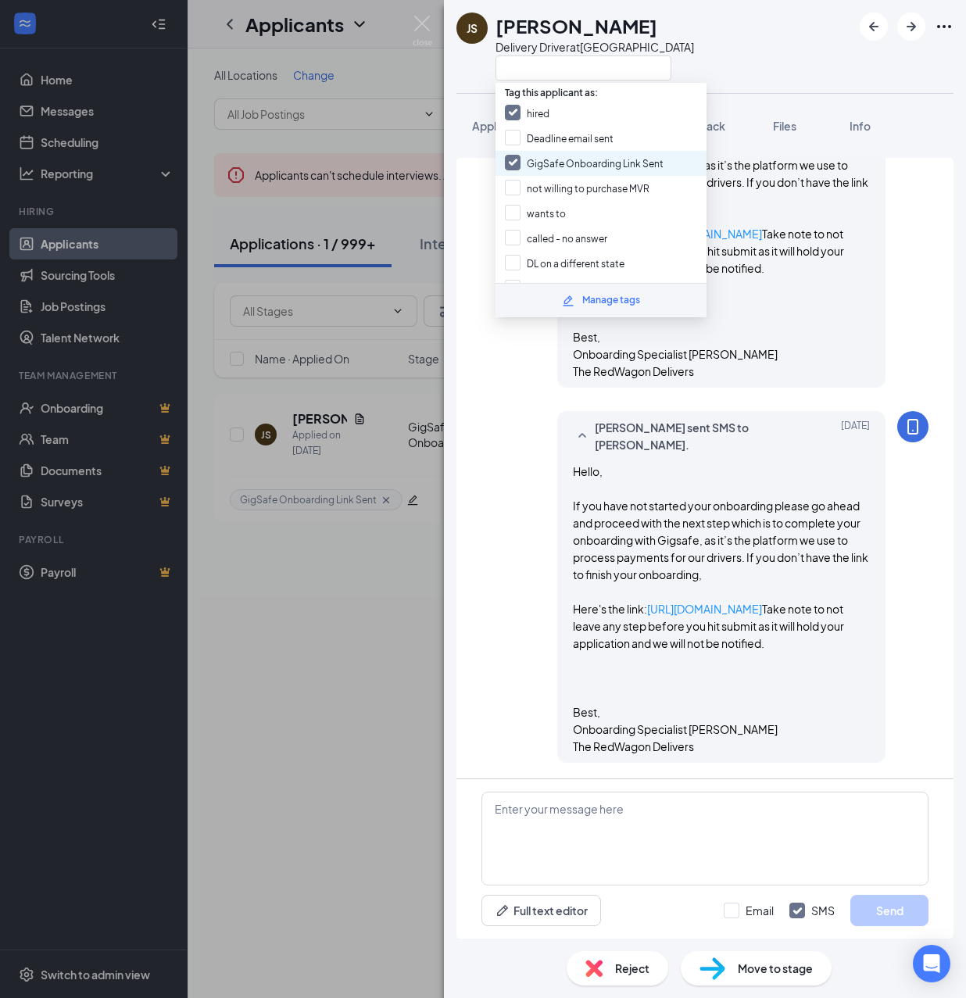 The height and width of the screenshot is (998, 966). What do you see at coordinates (785, 126) in the screenshot?
I see `span: Files` at bounding box center [785, 126].